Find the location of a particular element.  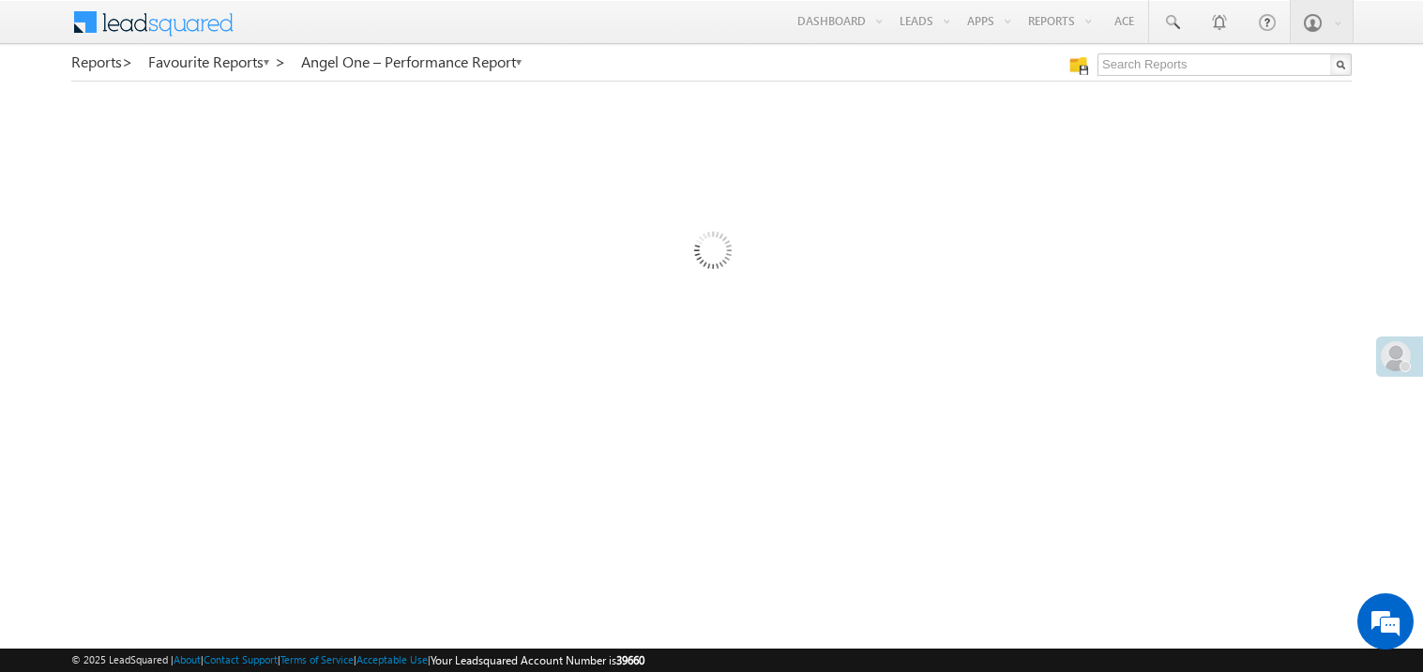

a: Angel One – Performance Report is located at coordinates (412, 62).